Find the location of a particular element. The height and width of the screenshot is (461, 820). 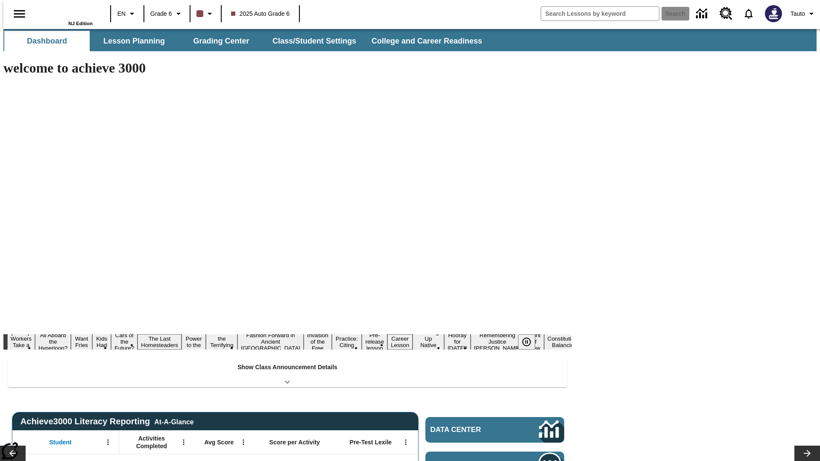

div: Show Class Announcement Details is located at coordinates (288, 373).